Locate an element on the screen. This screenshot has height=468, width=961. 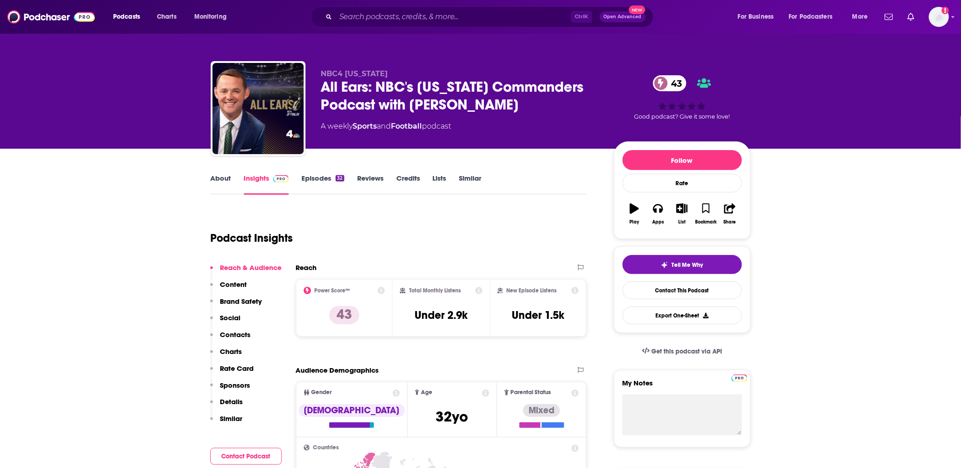
span: Monitoring is located at coordinates (210, 17).